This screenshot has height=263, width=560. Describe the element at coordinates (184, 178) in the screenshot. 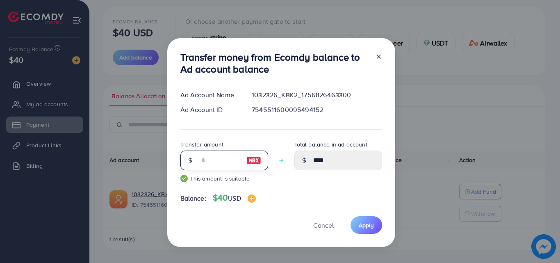

I see `img: guide` at that location.